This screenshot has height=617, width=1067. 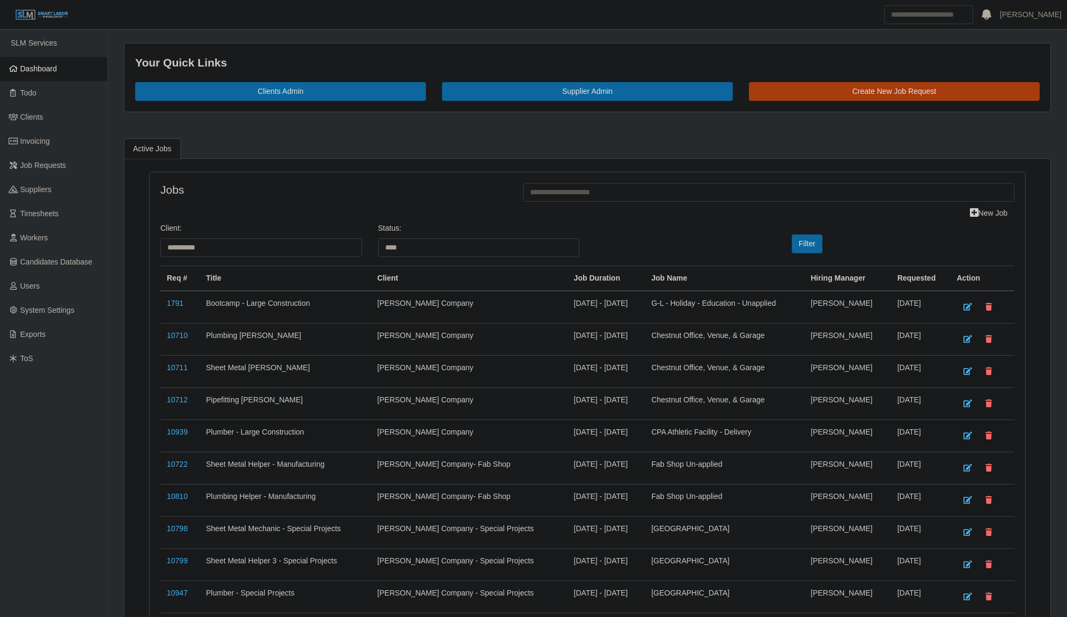 I want to click on span: Exports, so click(x=33, y=334).